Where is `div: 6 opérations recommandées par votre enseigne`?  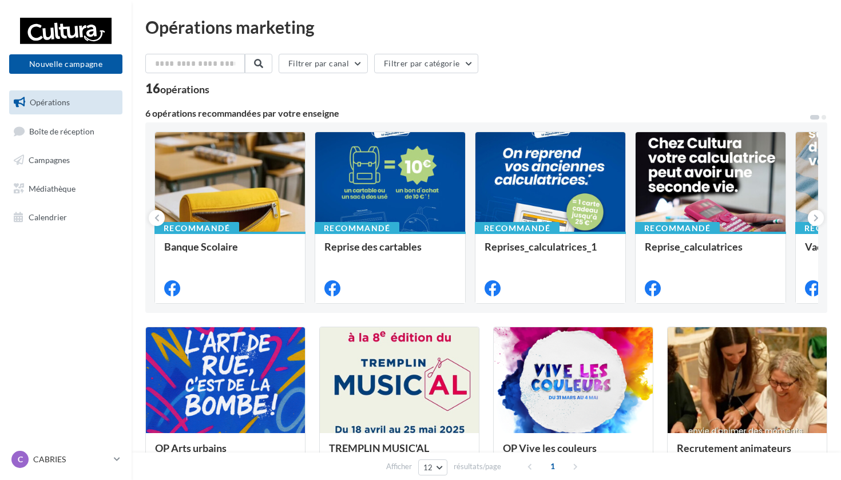
div: 6 opérations recommandées par votre enseigne is located at coordinates (477, 113).